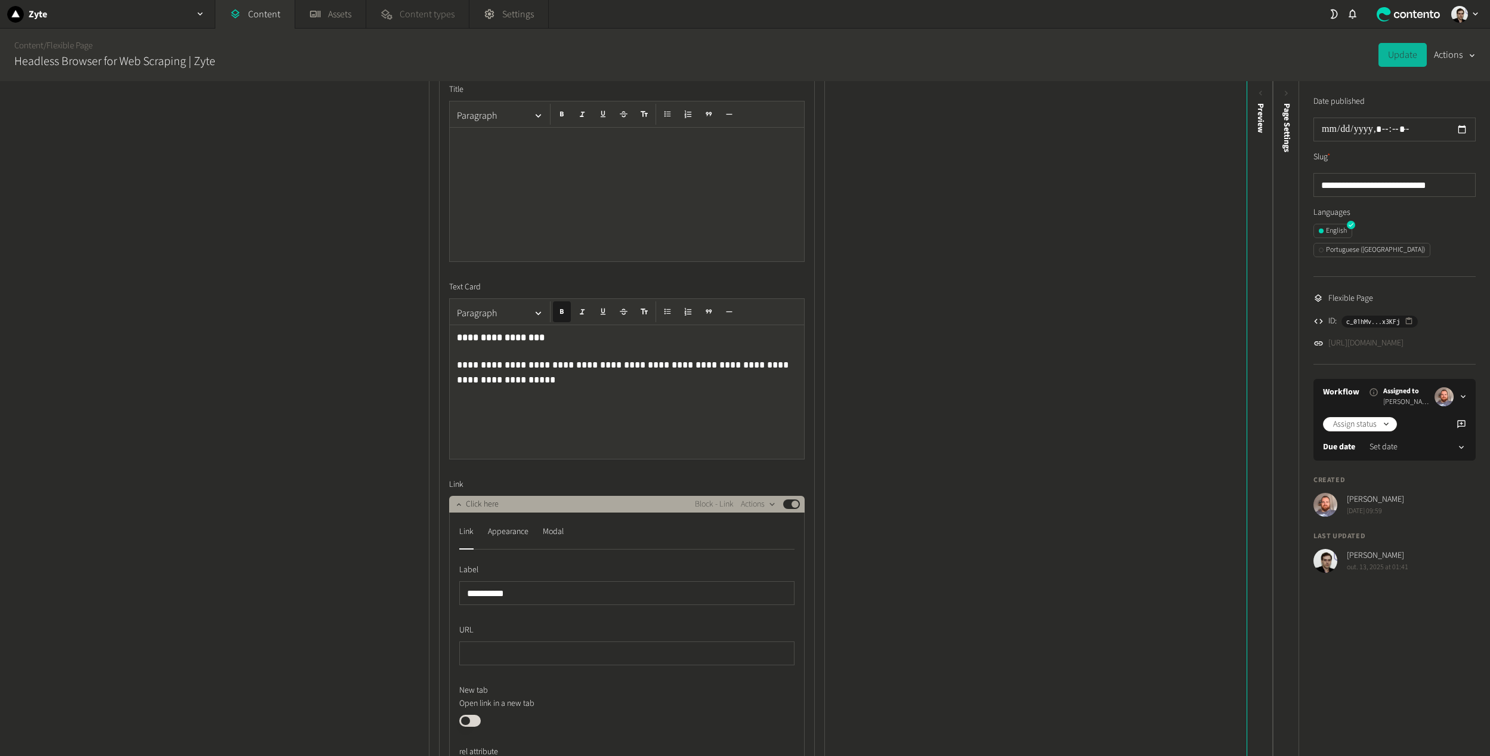 The height and width of the screenshot is (756, 1490). What do you see at coordinates (1340, 447) in the screenshot?
I see `label: Due date` at bounding box center [1340, 447].